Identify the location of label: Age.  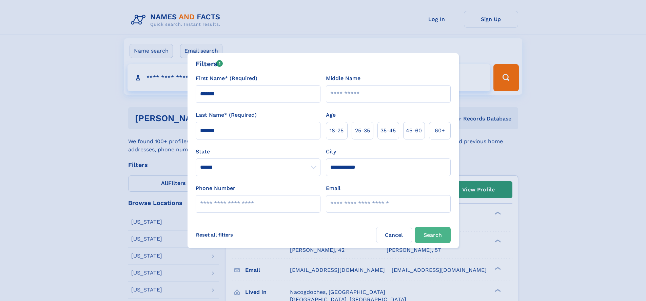
(331, 115).